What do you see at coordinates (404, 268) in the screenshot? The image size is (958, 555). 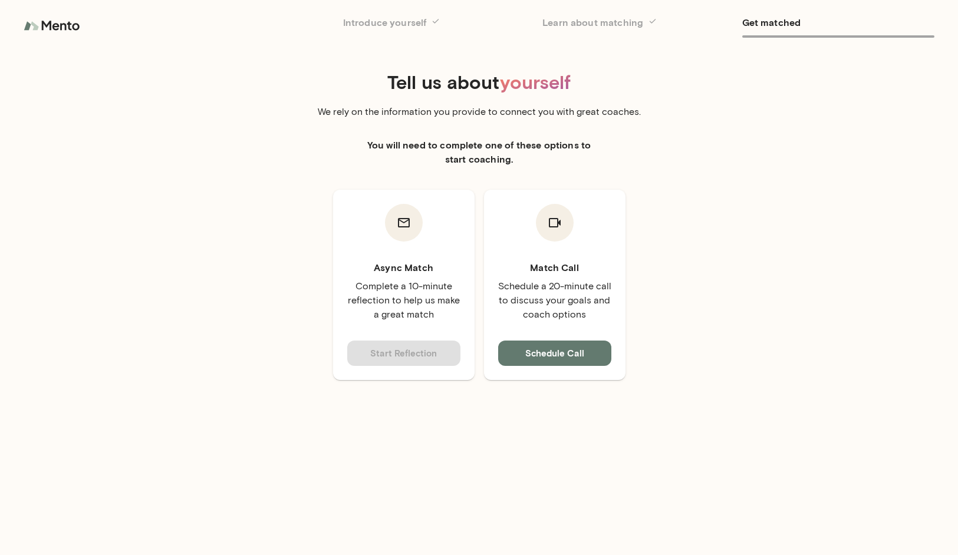 I see `h6: Async Match` at bounding box center [404, 268].